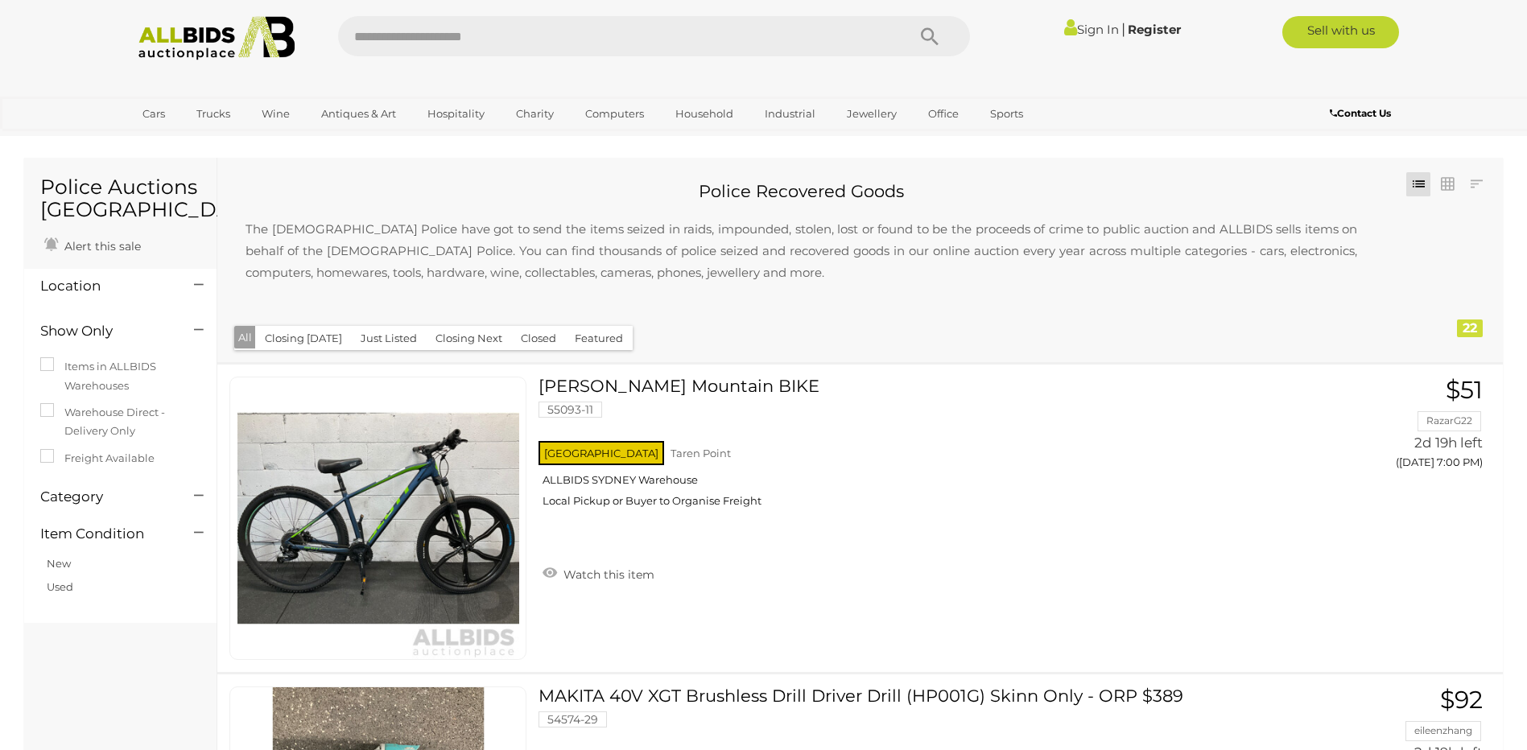 The width and height of the screenshot is (1527, 750). Describe the element at coordinates (614, 114) in the screenshot. I see `a: Computers` at that location.